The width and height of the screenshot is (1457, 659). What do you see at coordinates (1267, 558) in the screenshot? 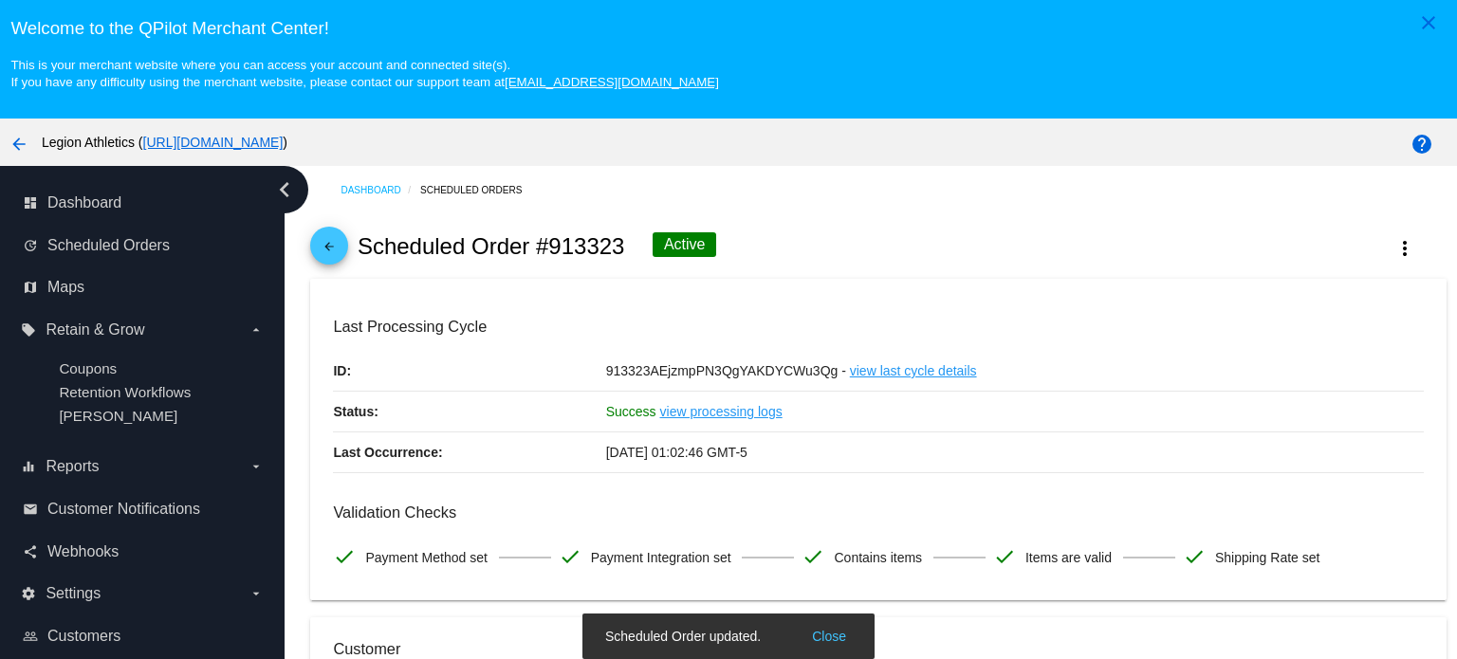
I see `span: Shipping Rate set` at bounding box center [1267, 558].